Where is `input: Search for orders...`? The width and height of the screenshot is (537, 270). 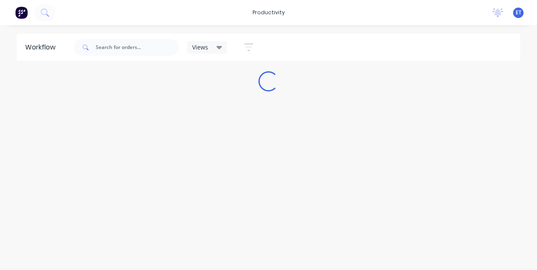 input: Search for orders... is located at coordinates (137, 47).